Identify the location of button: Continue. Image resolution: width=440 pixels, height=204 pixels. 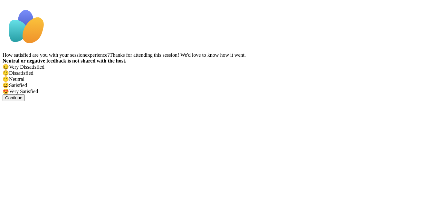
(14, 98).